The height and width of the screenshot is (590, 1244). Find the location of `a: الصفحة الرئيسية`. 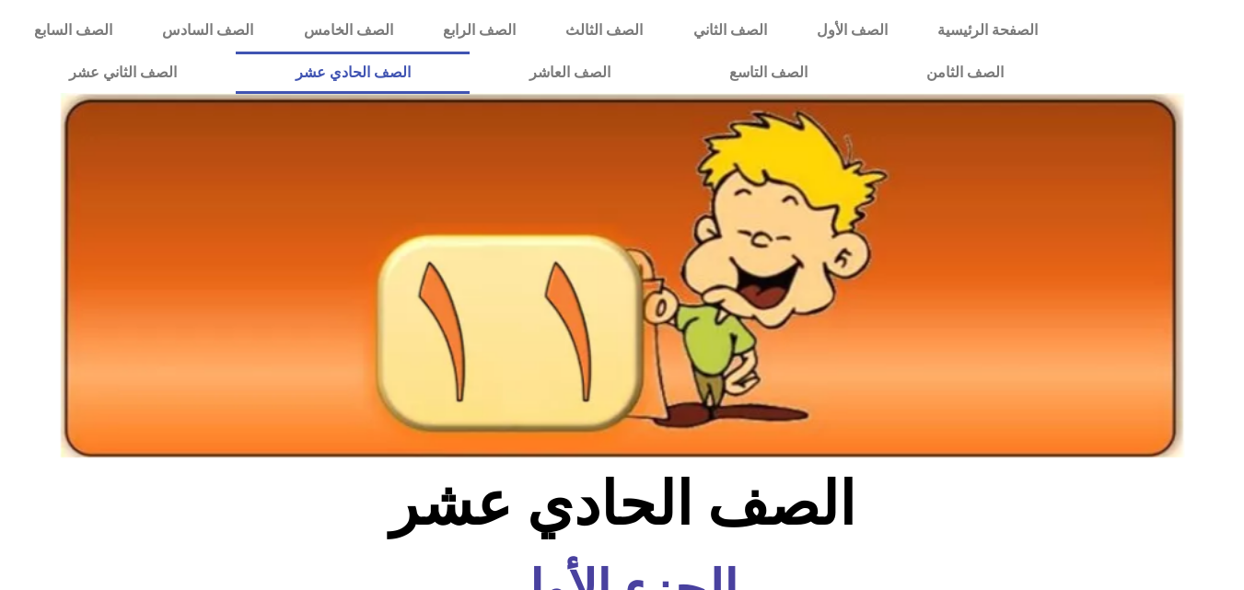

a: الصفحة الرئيسية is located at coordinates (987, 30).